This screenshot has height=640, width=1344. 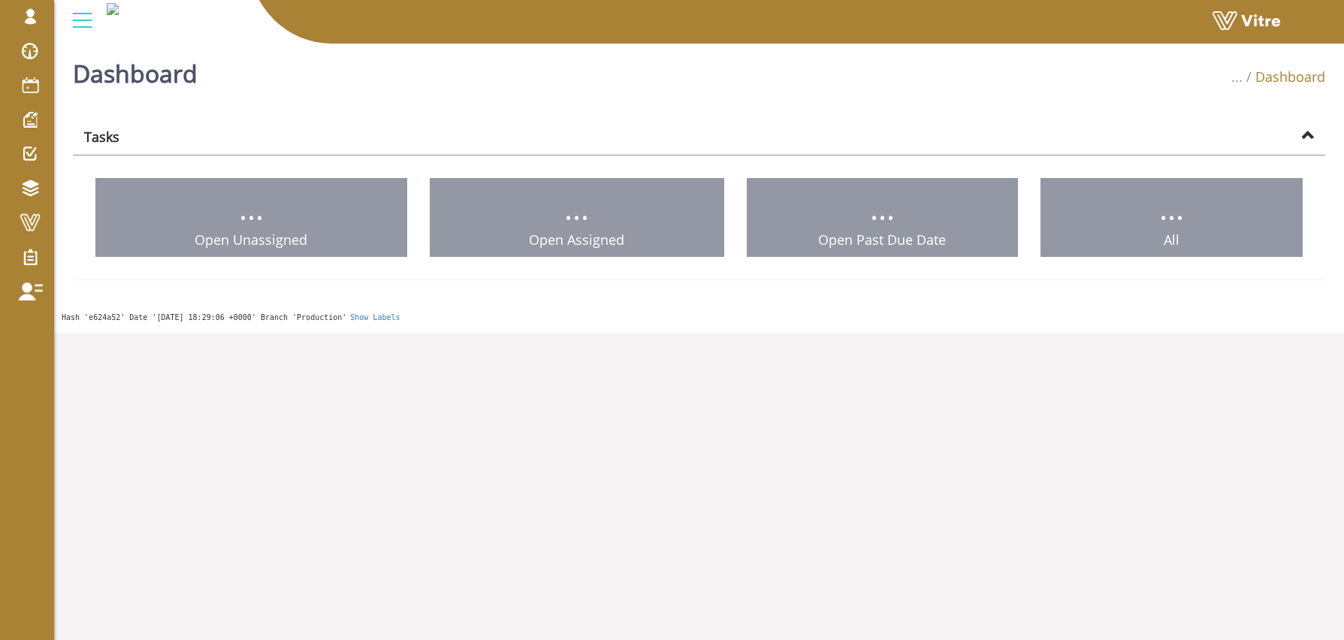 I want to click on h1: Dashboard, so click(x=135, y=69).